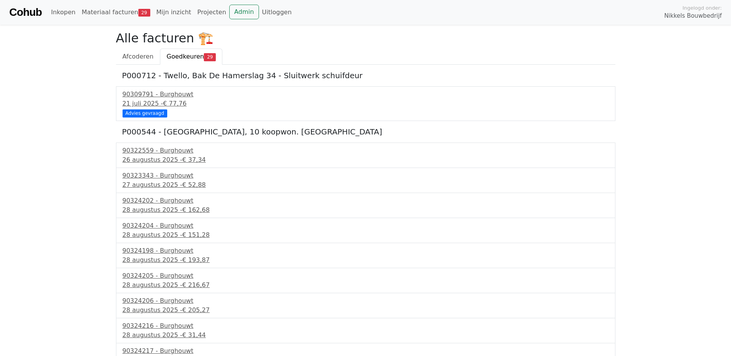 The width and height of the screenshot is (731, 356). Describe the element at coordinates (366, 281) in the screenshot. I see `a: 90324205 - Burghouwt28 augustus 2025 -€ 216,67` at that location.